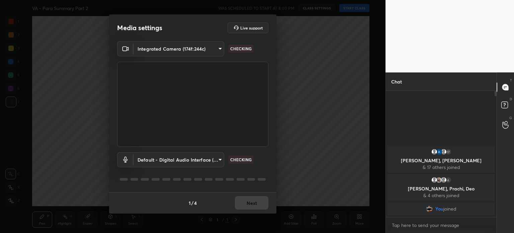 Image resolution: width=514 pixels, height=233 pixels. What do you see at coordinates (511, 80) in the screenshot?
I see `p: T` at bounding box center [511, 80].